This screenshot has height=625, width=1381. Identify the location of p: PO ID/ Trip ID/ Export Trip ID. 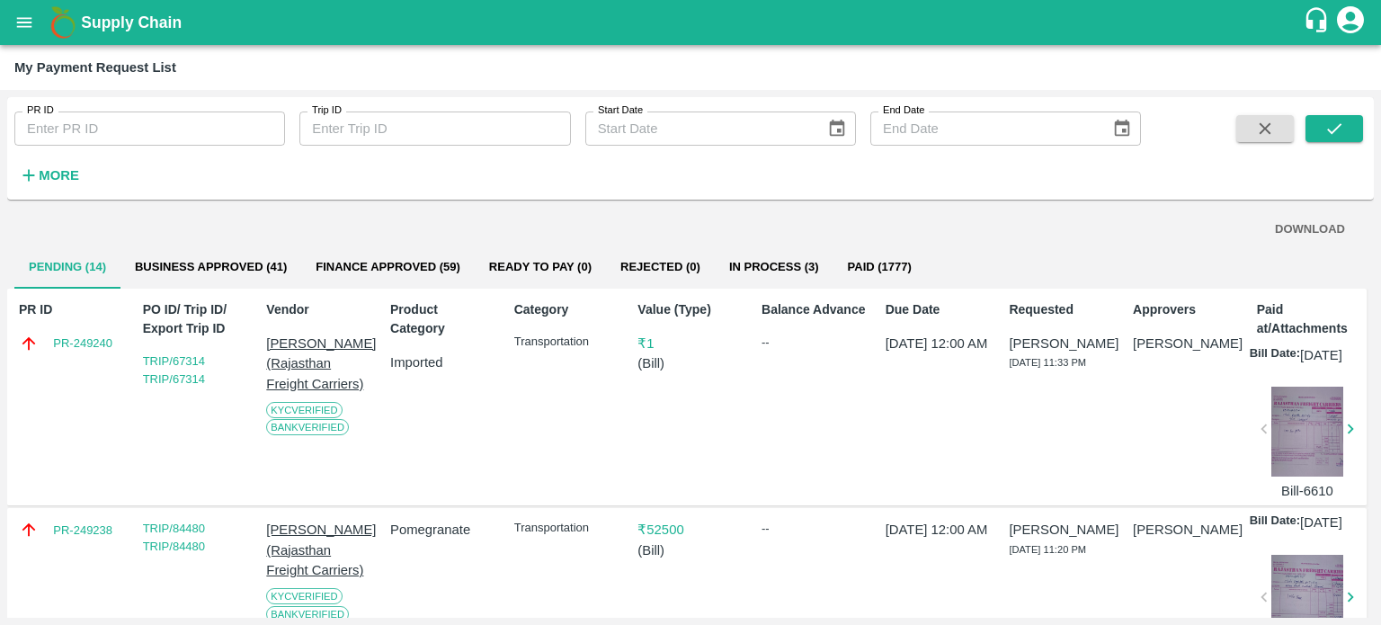
(195, 319).